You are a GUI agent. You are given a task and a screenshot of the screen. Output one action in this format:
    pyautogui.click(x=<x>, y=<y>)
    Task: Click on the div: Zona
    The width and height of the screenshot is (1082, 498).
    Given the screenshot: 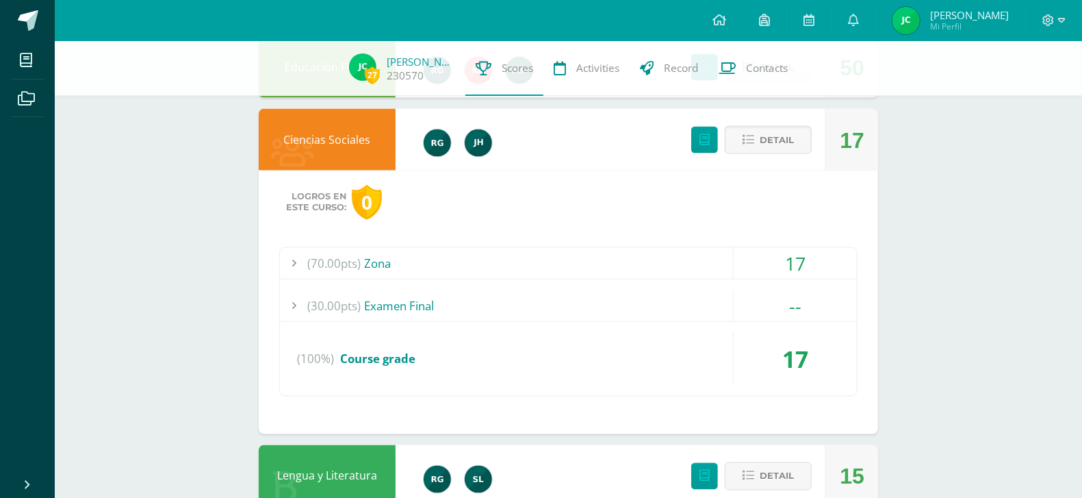 What is the action you would take?
    pyautogui.click(x=568, y=263)
    